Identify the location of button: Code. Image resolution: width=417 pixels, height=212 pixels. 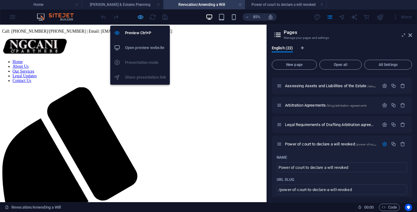
(390, 207).